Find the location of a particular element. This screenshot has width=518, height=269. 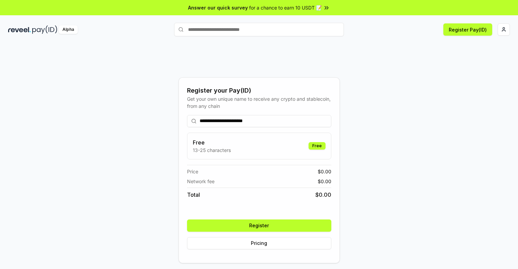

button: Register Pay(ID) is located at coordinates (468, 30).